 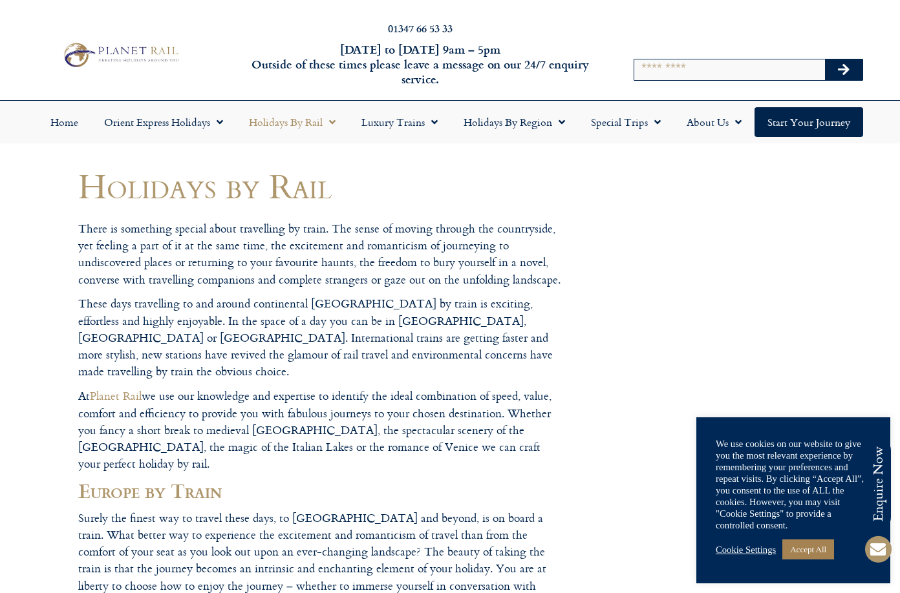 I want to click on nav: Menu, so click(x=450, y=122).